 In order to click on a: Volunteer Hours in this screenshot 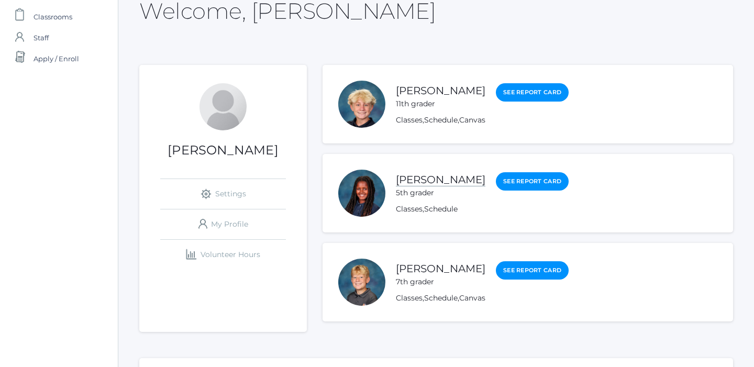, I will do `click(223, 254)`.